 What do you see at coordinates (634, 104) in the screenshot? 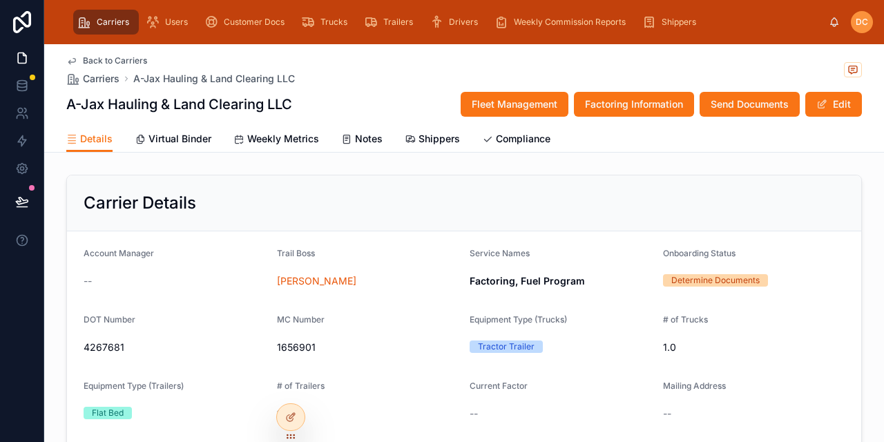
I see `span: Factoring Information` at bounding box center [634, 104].